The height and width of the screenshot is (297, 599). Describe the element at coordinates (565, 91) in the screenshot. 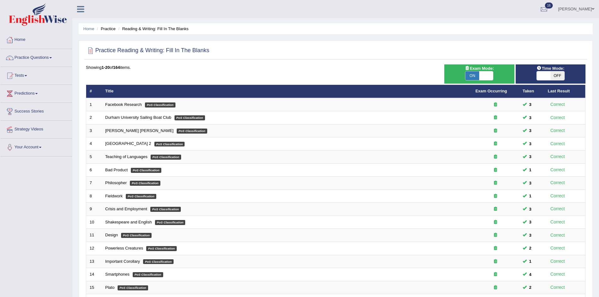

I see `th: Last Result` at that location.